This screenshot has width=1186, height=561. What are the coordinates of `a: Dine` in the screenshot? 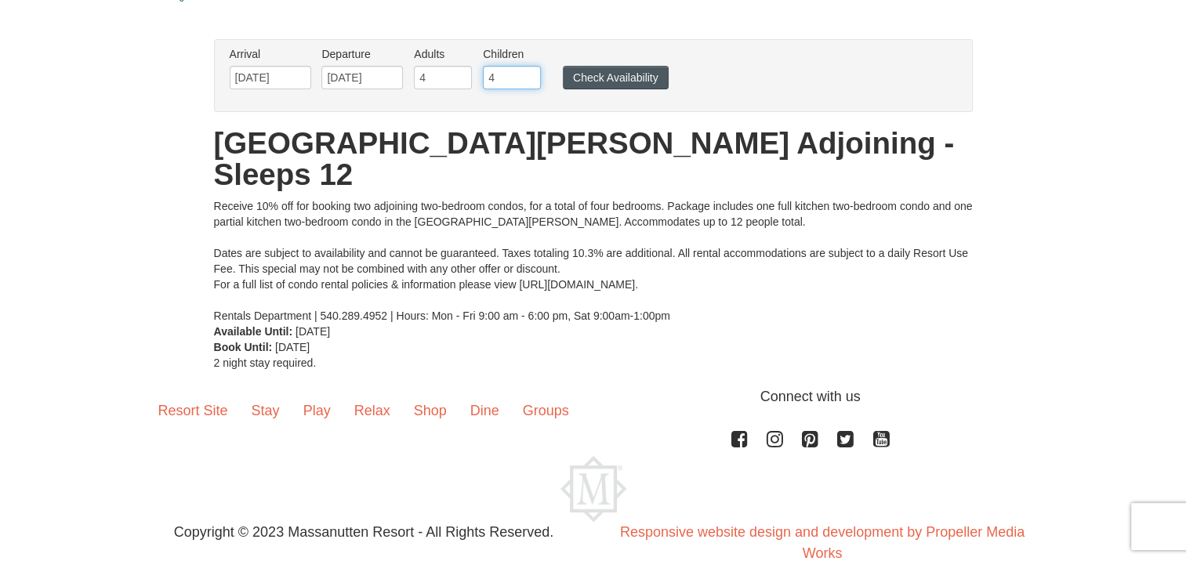 It's located at (484, 411).